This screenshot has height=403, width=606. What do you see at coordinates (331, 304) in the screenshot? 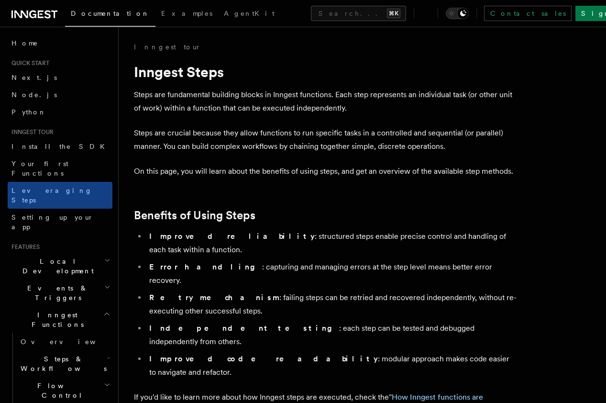
I see `li: : failing steps can be retried and recovered independently, without re-executing other successful...` at bounding box center [331, 304].